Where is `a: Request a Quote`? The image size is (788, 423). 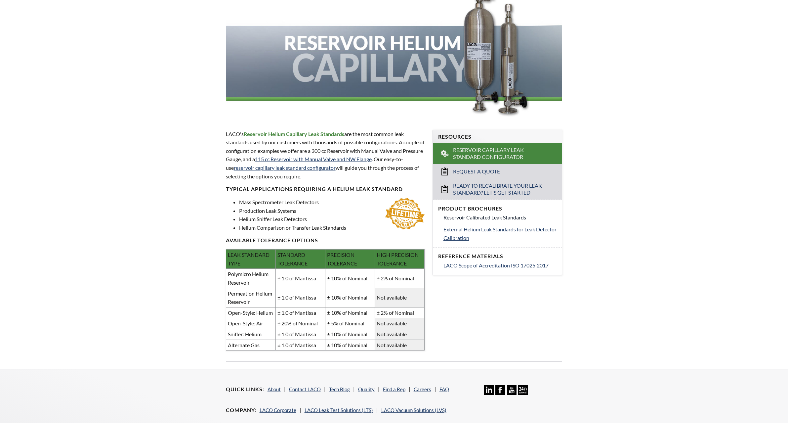
a: Request a Quote is located at coordinates (498, 171).